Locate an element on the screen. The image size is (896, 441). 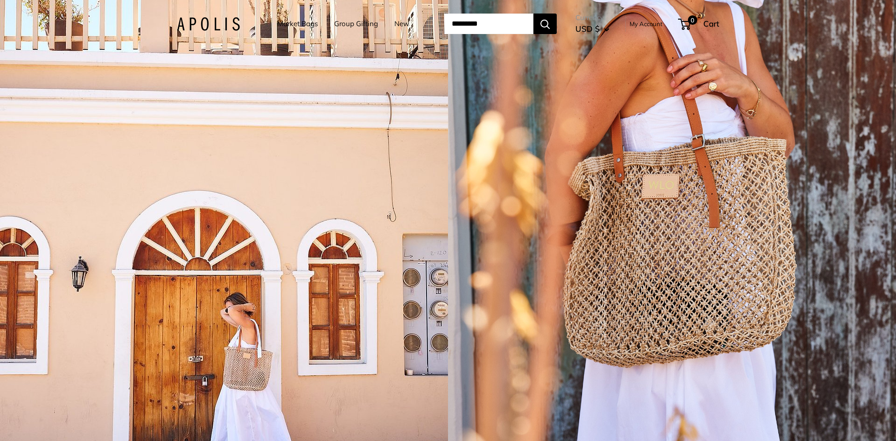
span: 0 is located at coordinates (693, 20).